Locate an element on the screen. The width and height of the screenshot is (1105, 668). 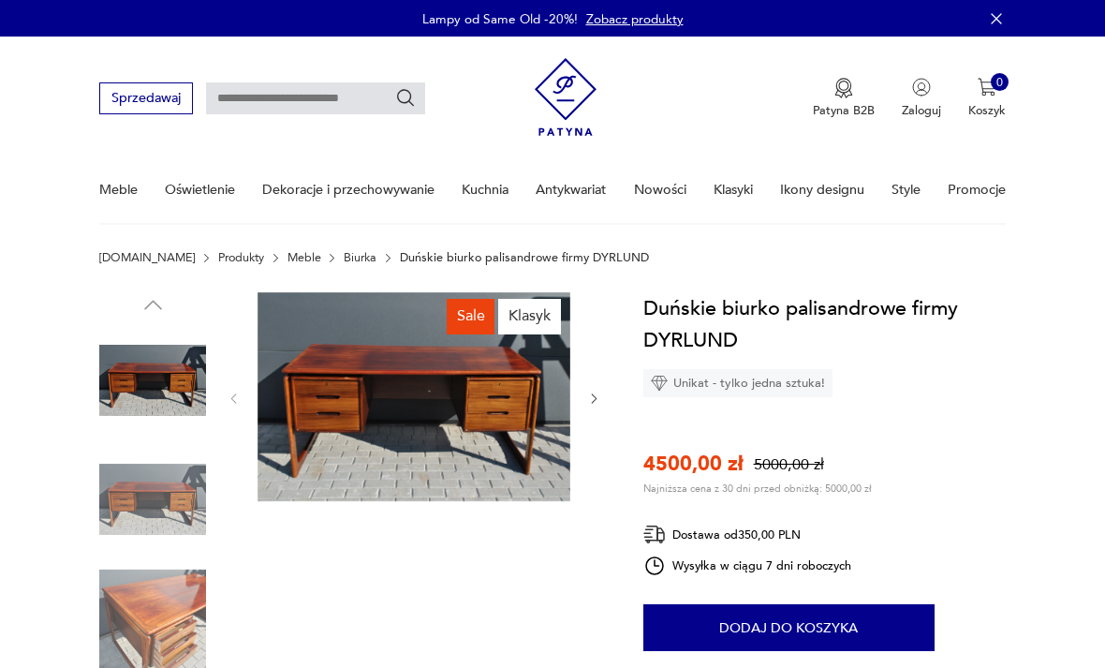
button: Zaloguj is located at coordinates (921, 98).